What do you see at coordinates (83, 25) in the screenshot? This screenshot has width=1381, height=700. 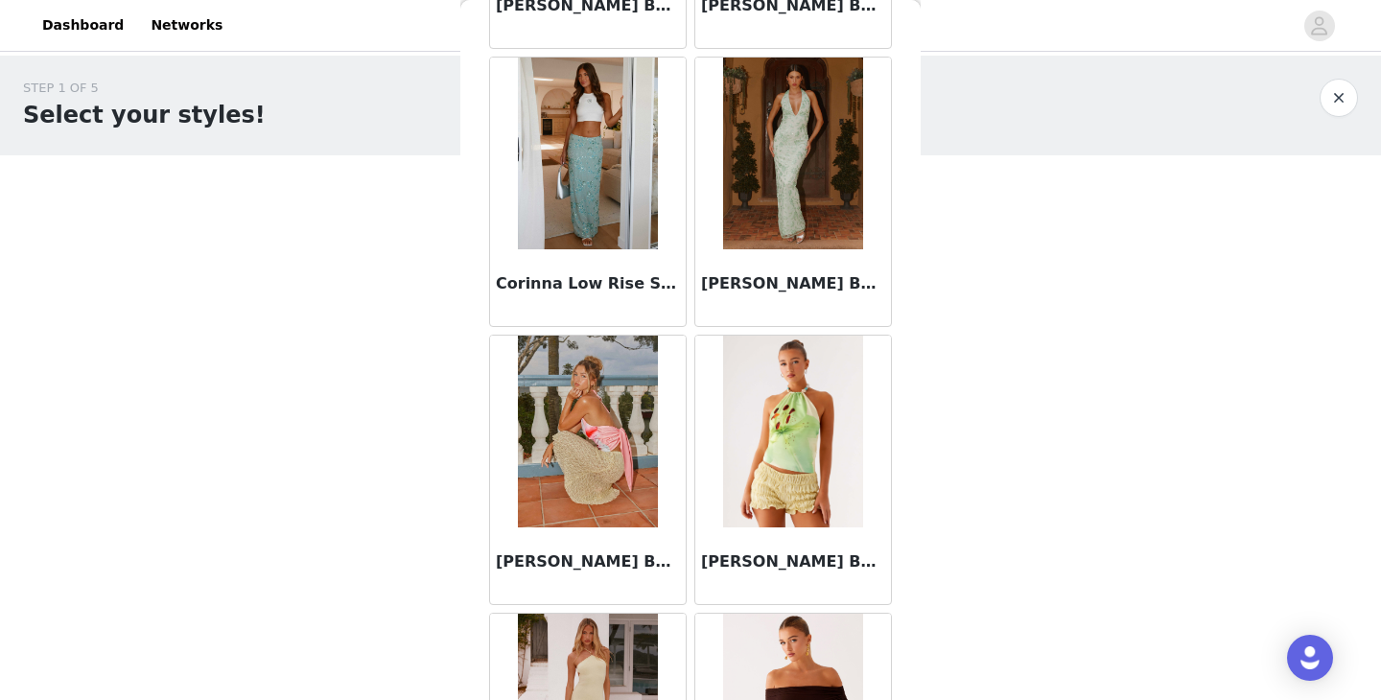 I see `a: Dashboard` at bounding box center [83, 25].